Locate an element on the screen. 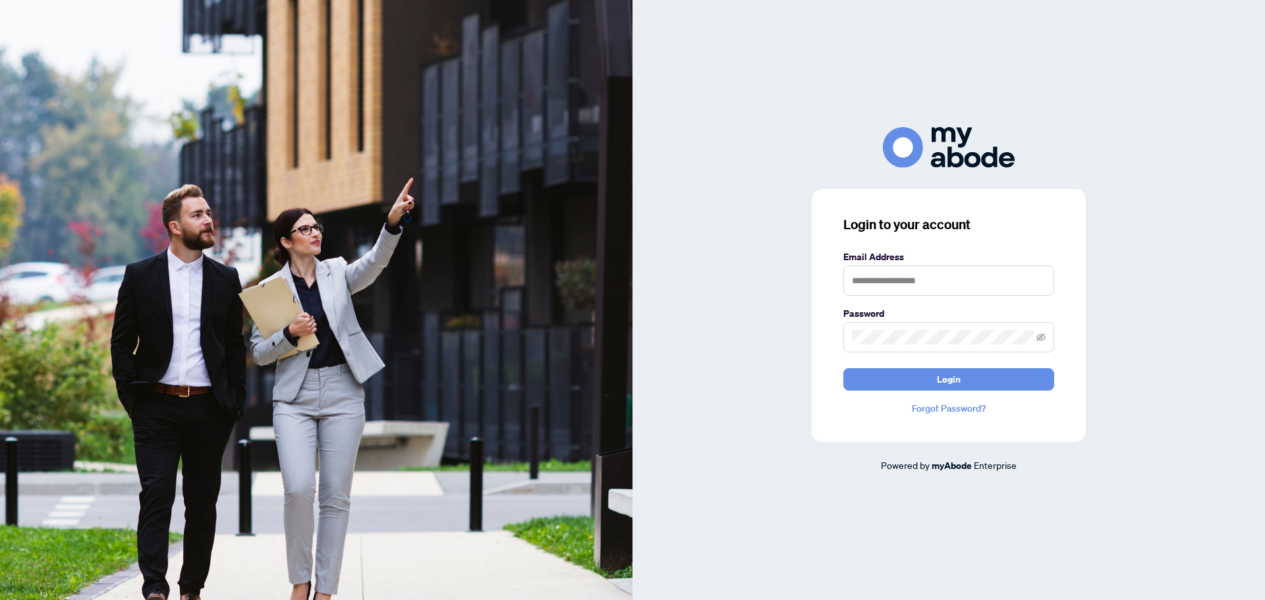 This screenshot has width=1265, height=600. button: Login is located at coordinates (949, 380).